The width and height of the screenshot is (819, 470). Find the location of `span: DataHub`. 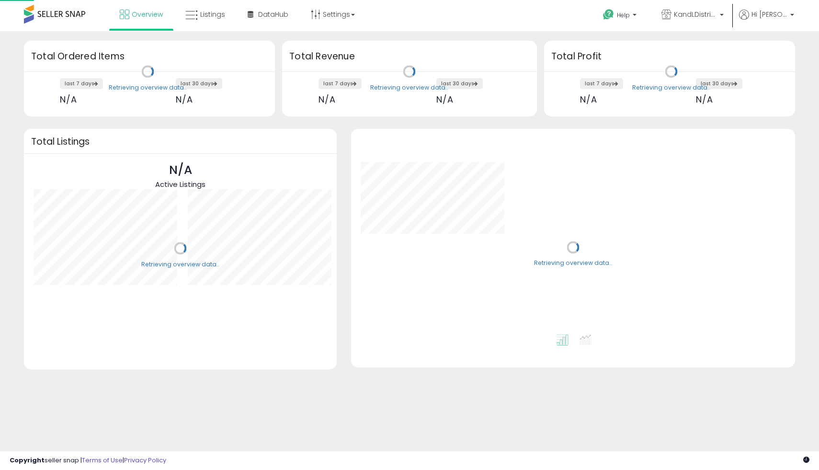

span: DataHub is located at coordinates (273, 14).